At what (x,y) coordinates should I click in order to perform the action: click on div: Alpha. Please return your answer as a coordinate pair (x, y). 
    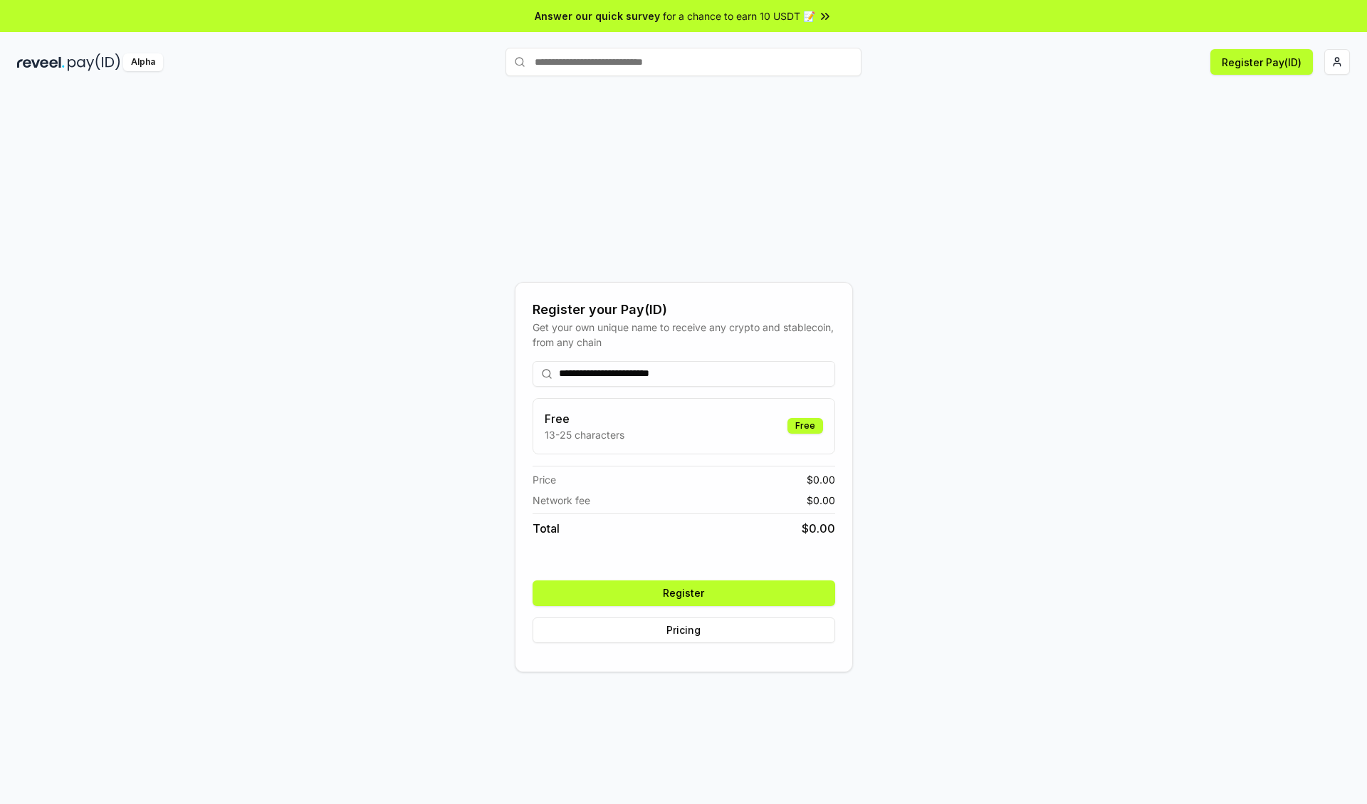
    Looking at the image, I should click on (143, 62).